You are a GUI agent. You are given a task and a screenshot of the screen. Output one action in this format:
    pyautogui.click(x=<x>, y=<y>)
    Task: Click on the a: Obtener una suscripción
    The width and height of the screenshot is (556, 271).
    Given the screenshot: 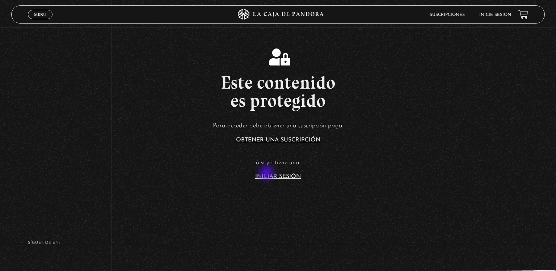 What is the action you would take?
    pyautogui.click(x=278, y=140)
    